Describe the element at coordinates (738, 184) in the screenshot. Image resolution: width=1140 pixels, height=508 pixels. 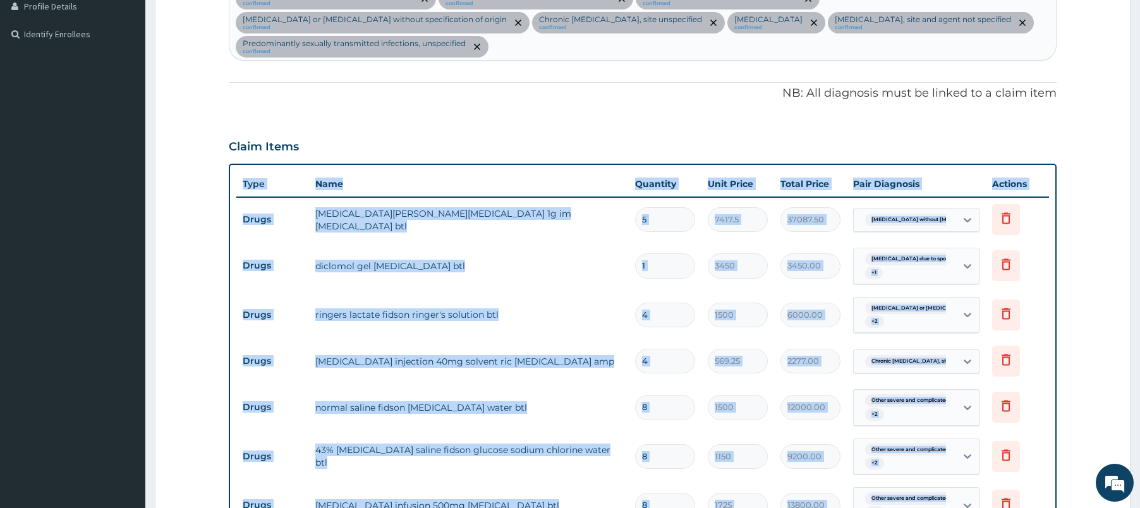
I see `th: Unit Price` at that location.